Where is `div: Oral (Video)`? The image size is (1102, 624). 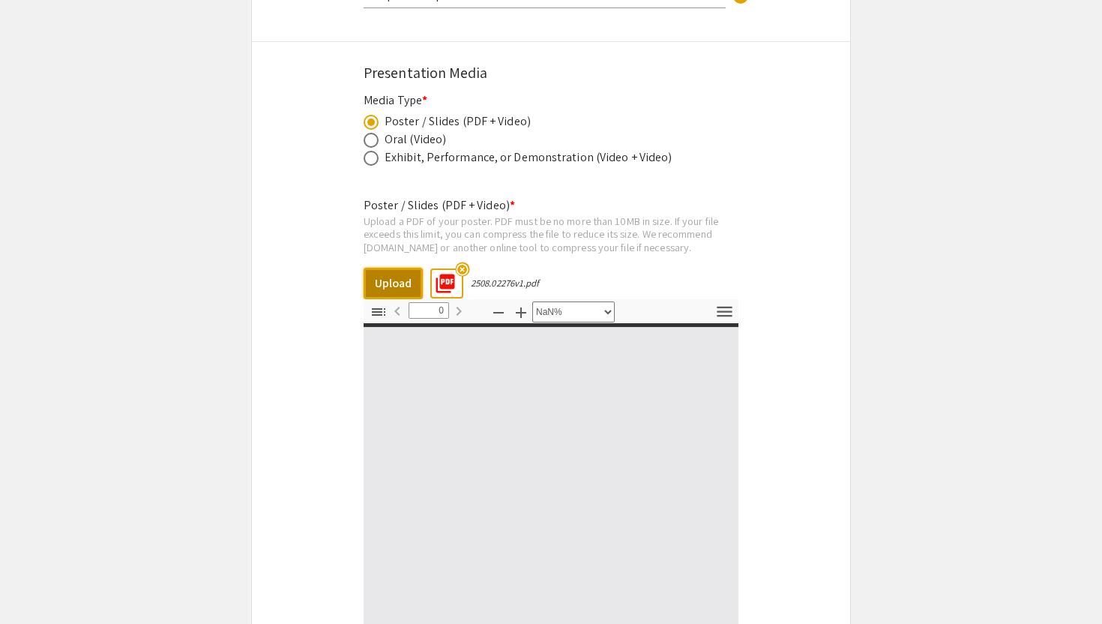 div: Oral (Video) is located at coordinates (415, 139).